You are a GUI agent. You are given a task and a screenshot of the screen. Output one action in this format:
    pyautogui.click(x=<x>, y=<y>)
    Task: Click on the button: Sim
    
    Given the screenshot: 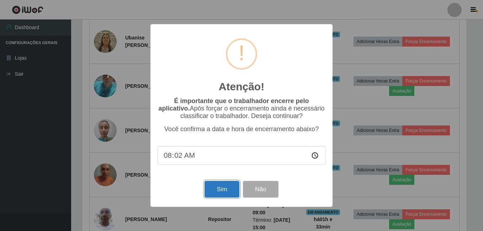 What is the action you would take?
    pyautogui.click(x=221, y=189)
    